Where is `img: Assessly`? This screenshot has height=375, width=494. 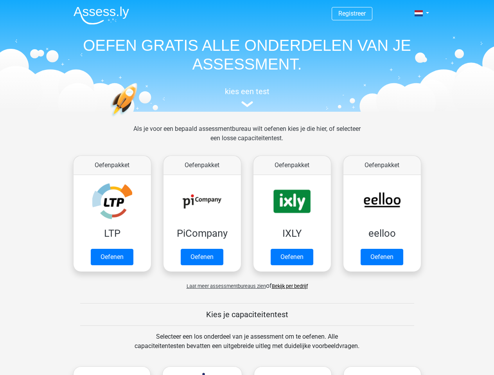 img: Assessly is located at coordinates (101, 15).